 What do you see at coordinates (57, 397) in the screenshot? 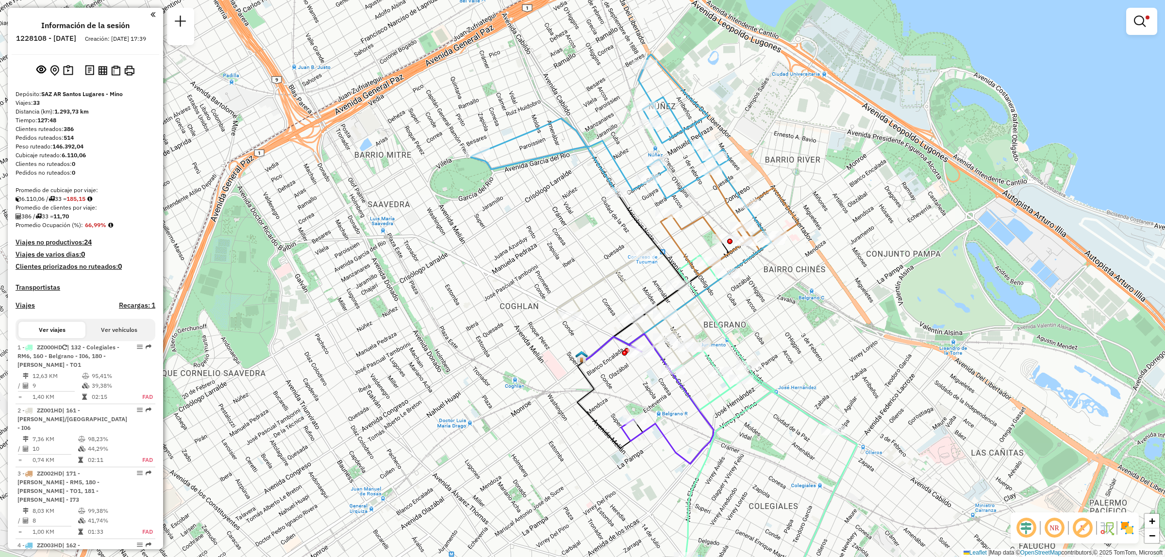
I see `td: 1,40 KM` at bounding box center [57, 397].